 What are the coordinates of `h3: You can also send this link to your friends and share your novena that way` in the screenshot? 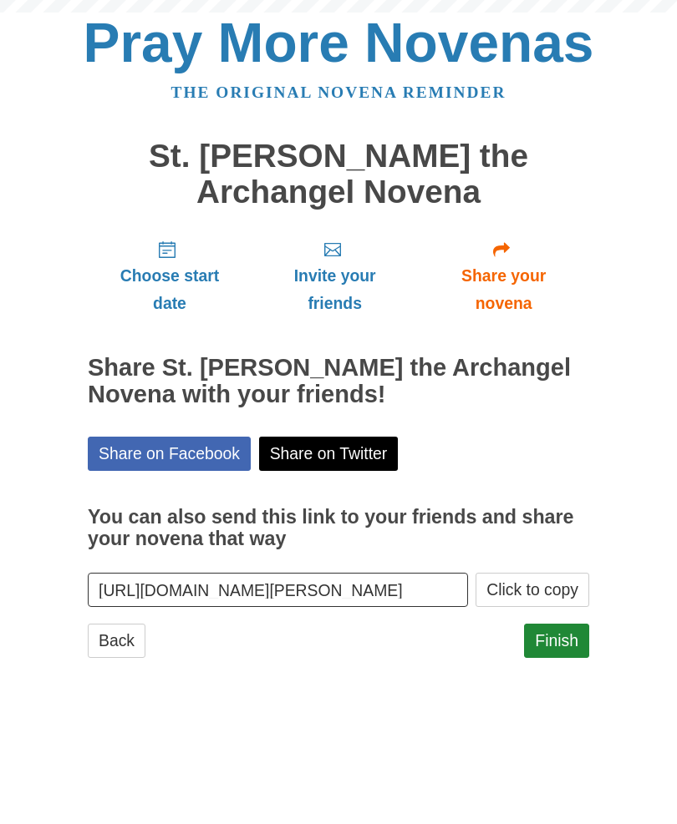 It's located at (338, 528).